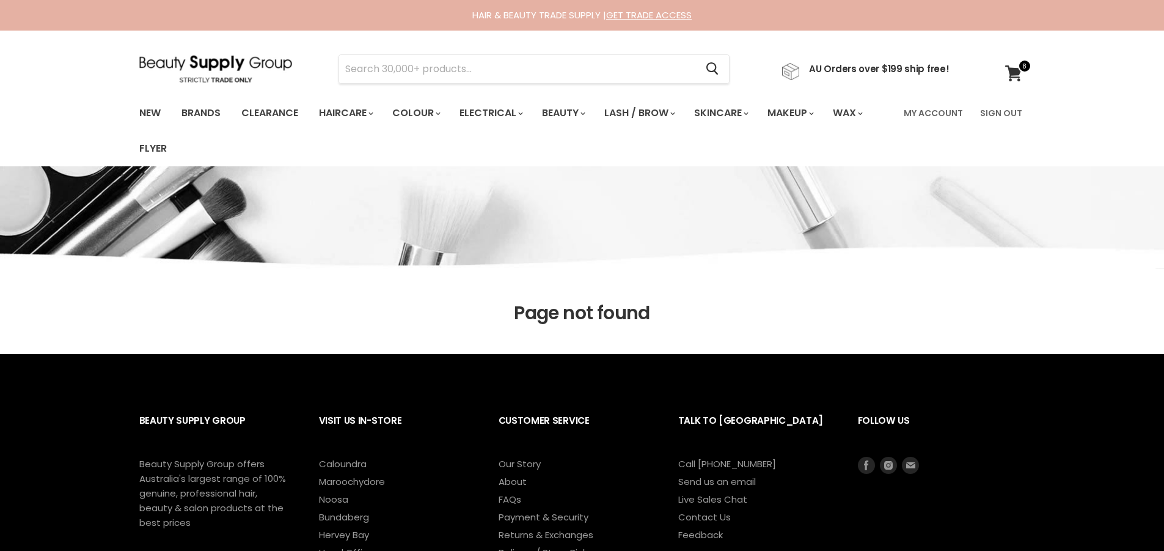  Describe the element at coordinates (510, 499) in the screenshot. I see `a: FAQs` at that location.